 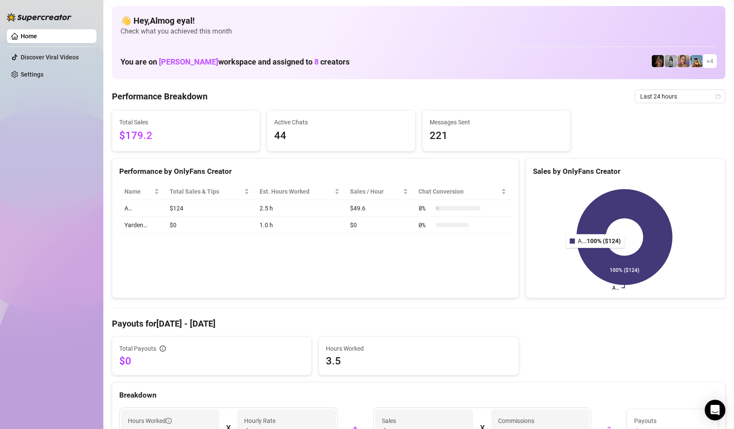 I want to click on span: Total Sales, so click(x=186, y=122).